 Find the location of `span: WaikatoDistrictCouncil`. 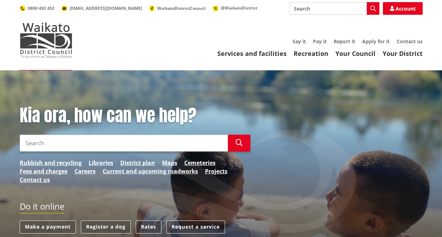

span: WaikatoDistrictCouncil is located at coordinates (182, 8).